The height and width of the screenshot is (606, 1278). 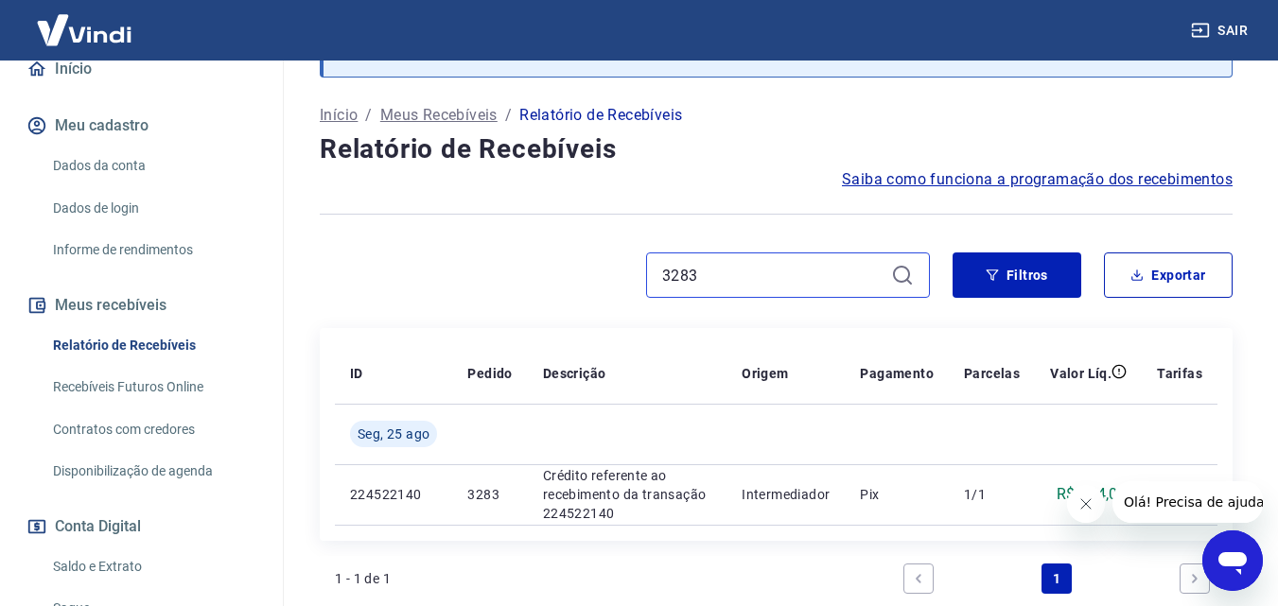 I want to click on a: Meus Recebíveis, so click(x=439, y=115).